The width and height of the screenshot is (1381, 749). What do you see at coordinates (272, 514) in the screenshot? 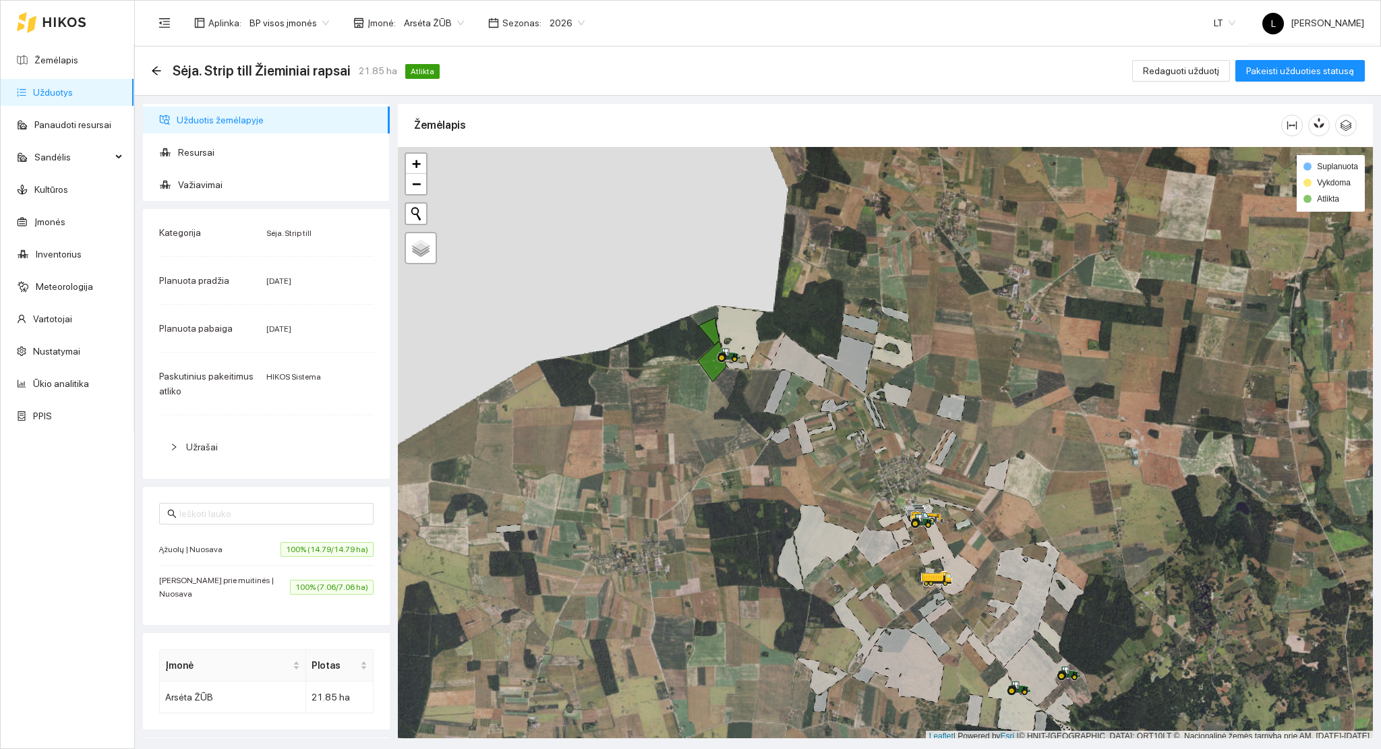
I see `input: Ieškoti lauko` at bounding box center [272, 514].